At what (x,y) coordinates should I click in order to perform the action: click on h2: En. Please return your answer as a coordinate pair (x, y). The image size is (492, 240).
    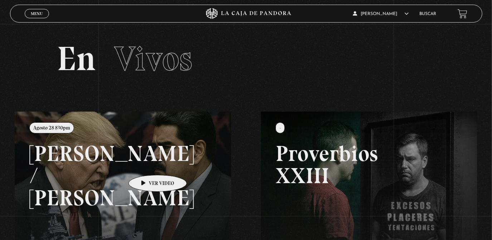
    Looking at the image, I should click on (246, 59).